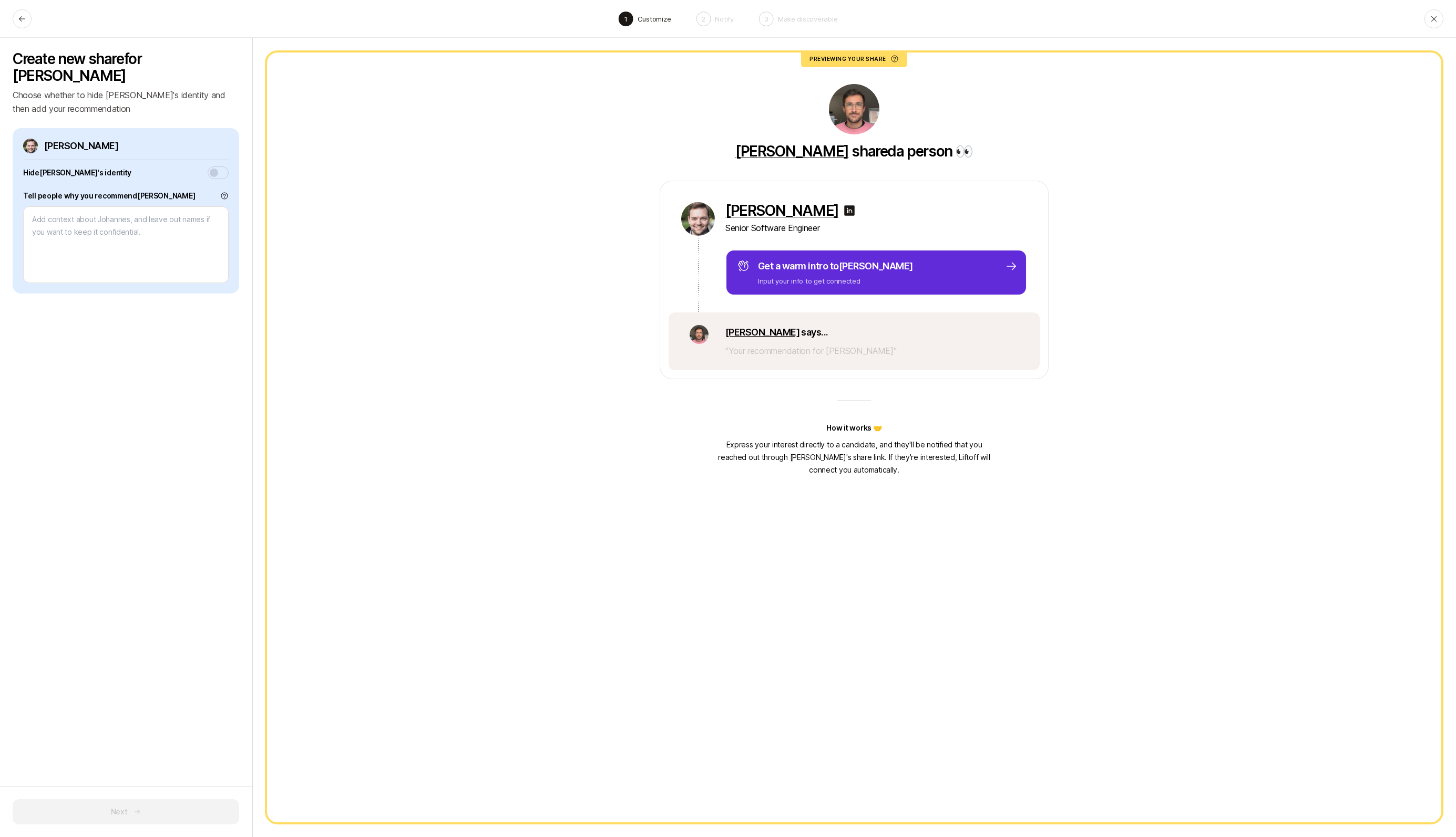  Describe the element at coordinates (849, 210) in the screenshot. I see `img: linkedin-logo` at that location.